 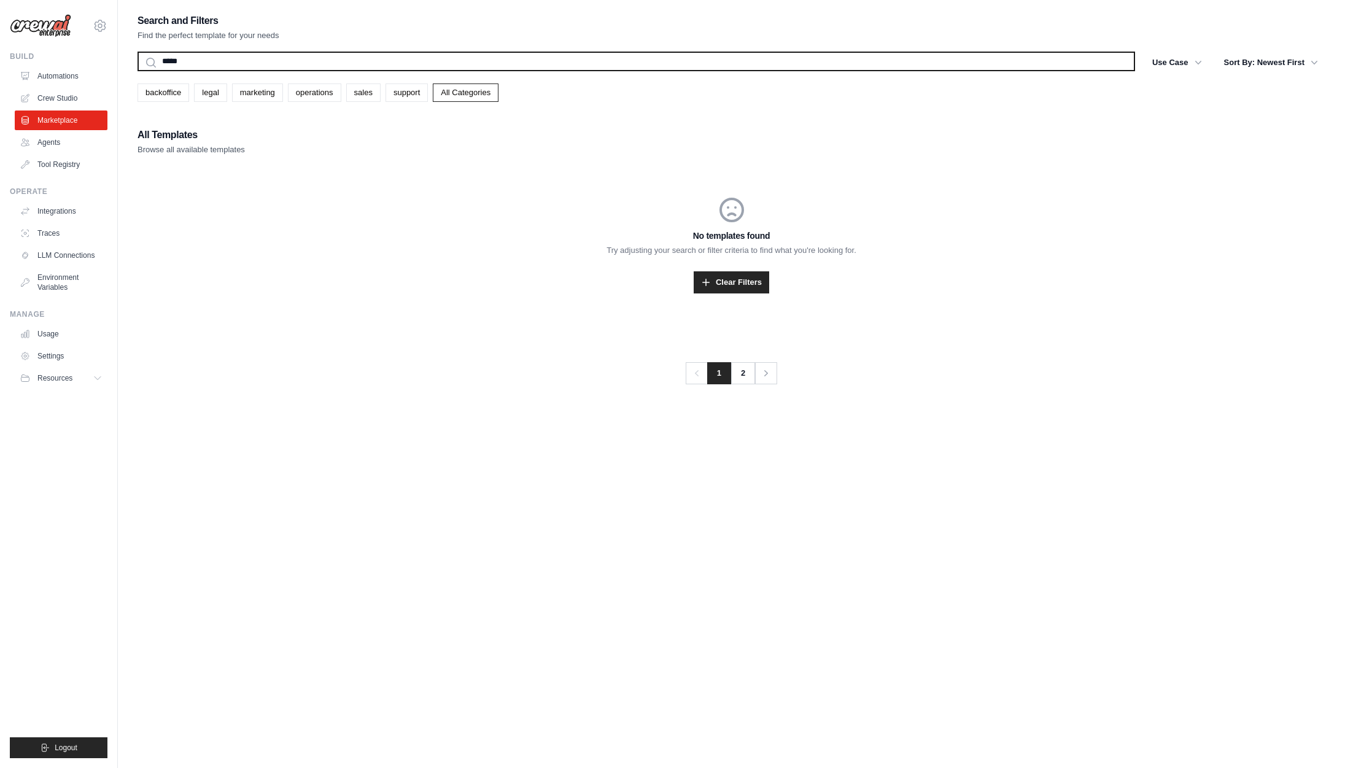 I want to click on a: legal, so click(x=210, y=93).